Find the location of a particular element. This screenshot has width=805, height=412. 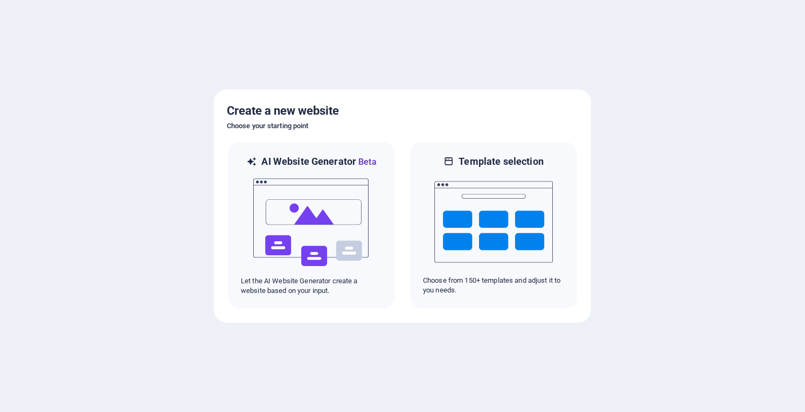

span: Beta is located at coordinates (366, 162).